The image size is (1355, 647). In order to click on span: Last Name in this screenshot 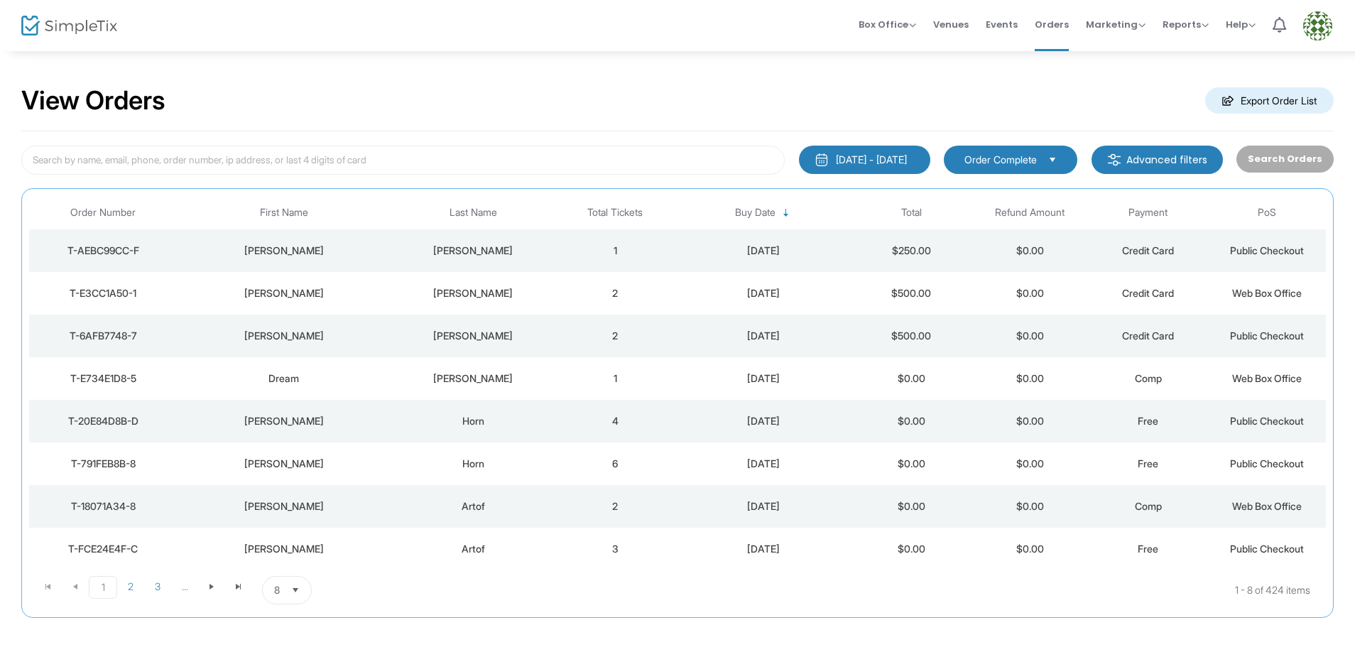, I will do `click(473, 212)`.